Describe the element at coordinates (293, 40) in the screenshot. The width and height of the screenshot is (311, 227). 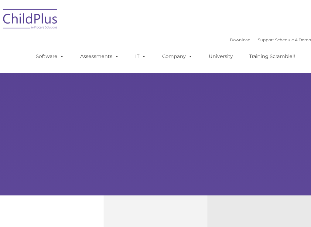
I see `a: Schedule A Demo` at that location.